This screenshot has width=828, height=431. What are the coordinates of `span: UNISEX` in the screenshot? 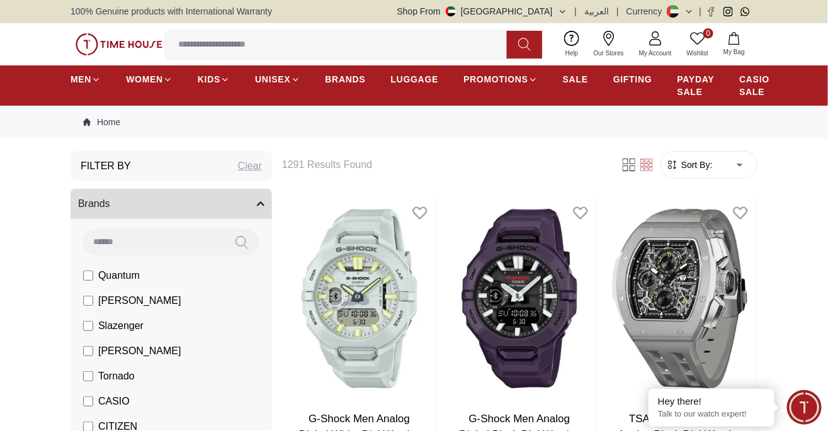 It's located at (273, 79).